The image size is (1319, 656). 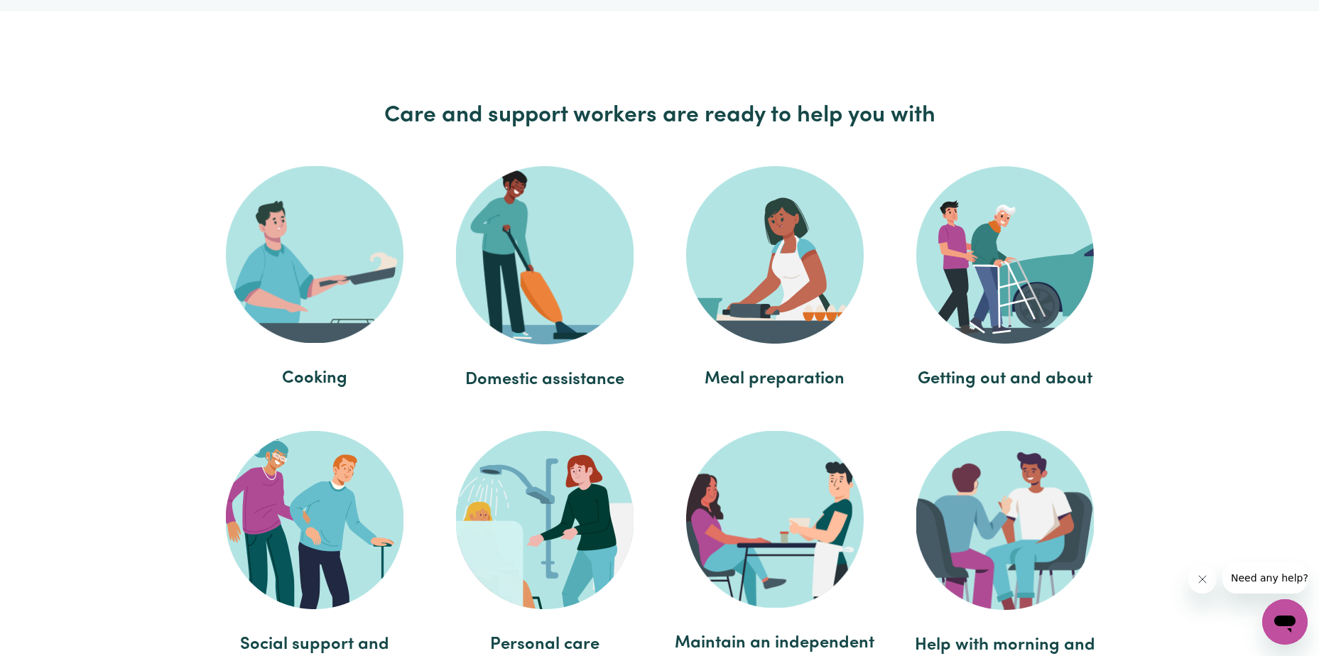 What do you see at coordinates (660, 116) in the screenshot?
I see `h2: Care and support workers are ready to help you with` at bounding box center [660, 116].